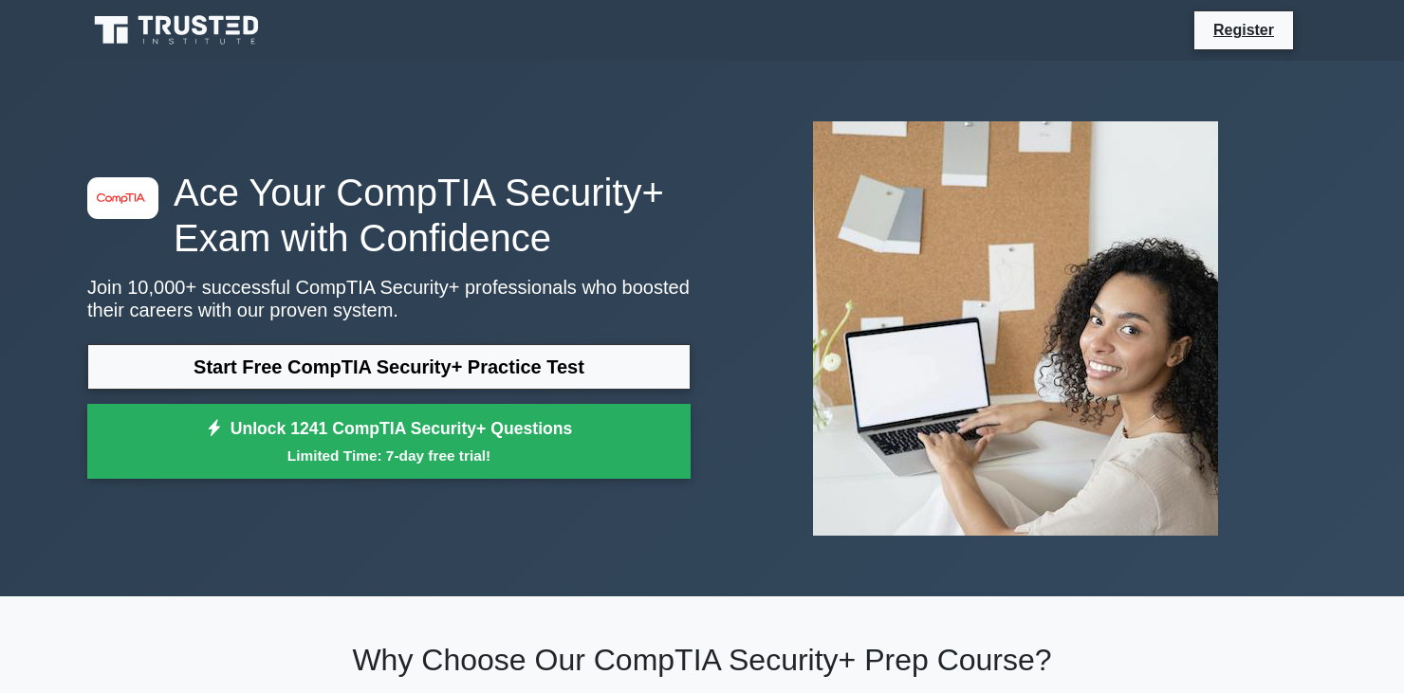 This screenshot has width=1404, height=693. Describe the element at coordinates (389, 215) in the screenshot. I see `h1: Ace Your CompTIA Security+ Exam with Confidence` at that location.